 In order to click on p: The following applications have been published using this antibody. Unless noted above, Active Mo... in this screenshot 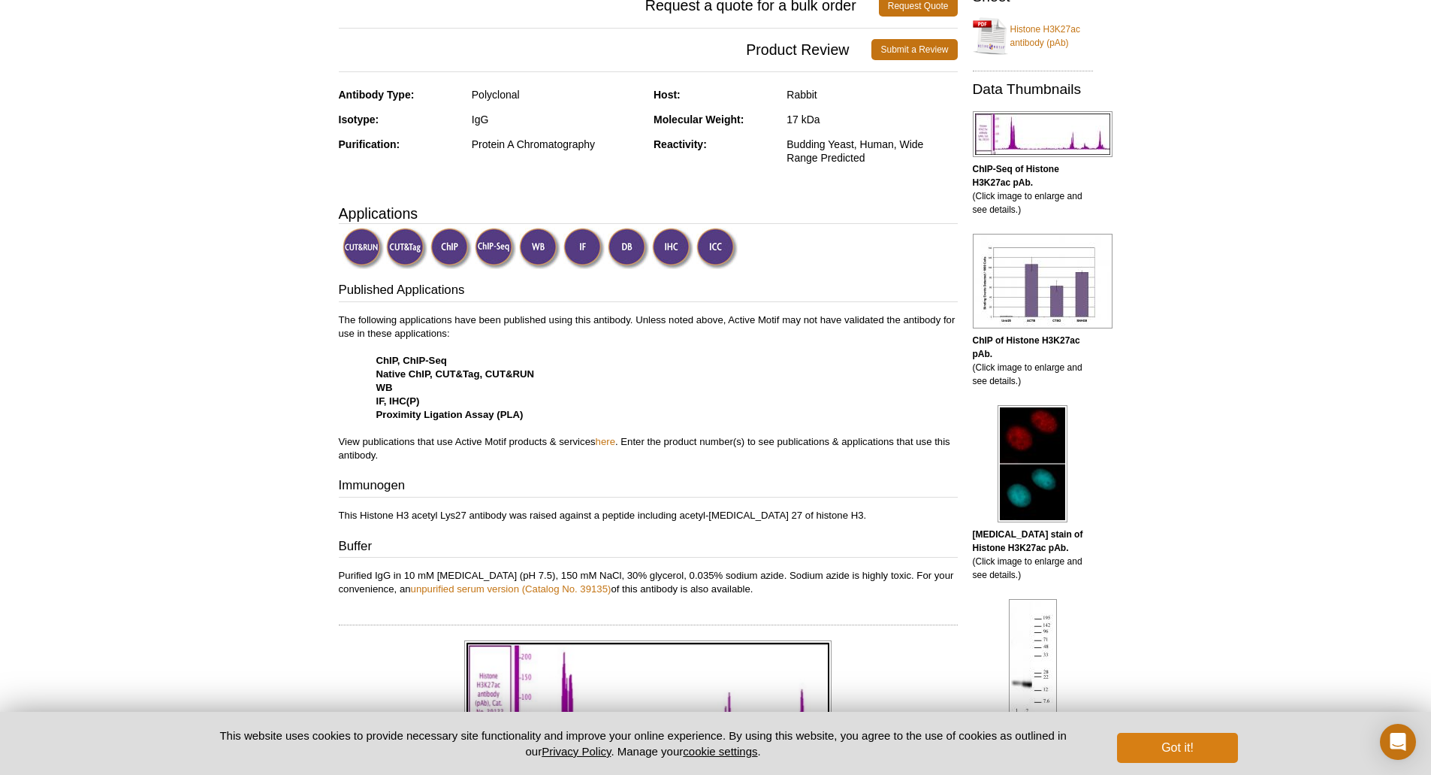, I will do `click(648, 388)`.